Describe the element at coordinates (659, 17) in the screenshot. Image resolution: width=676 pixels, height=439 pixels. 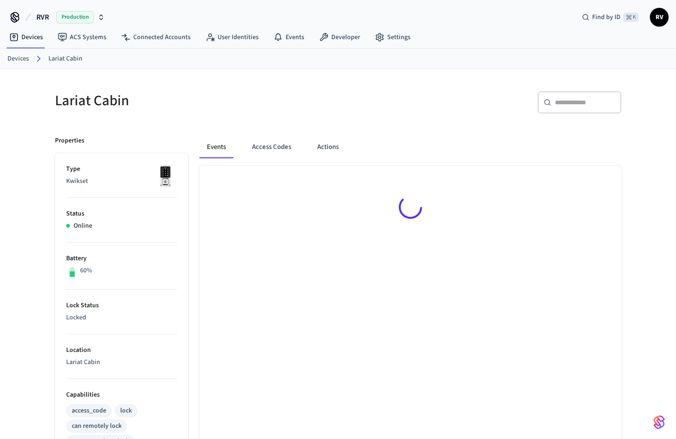
I see `button: RV` at that location.